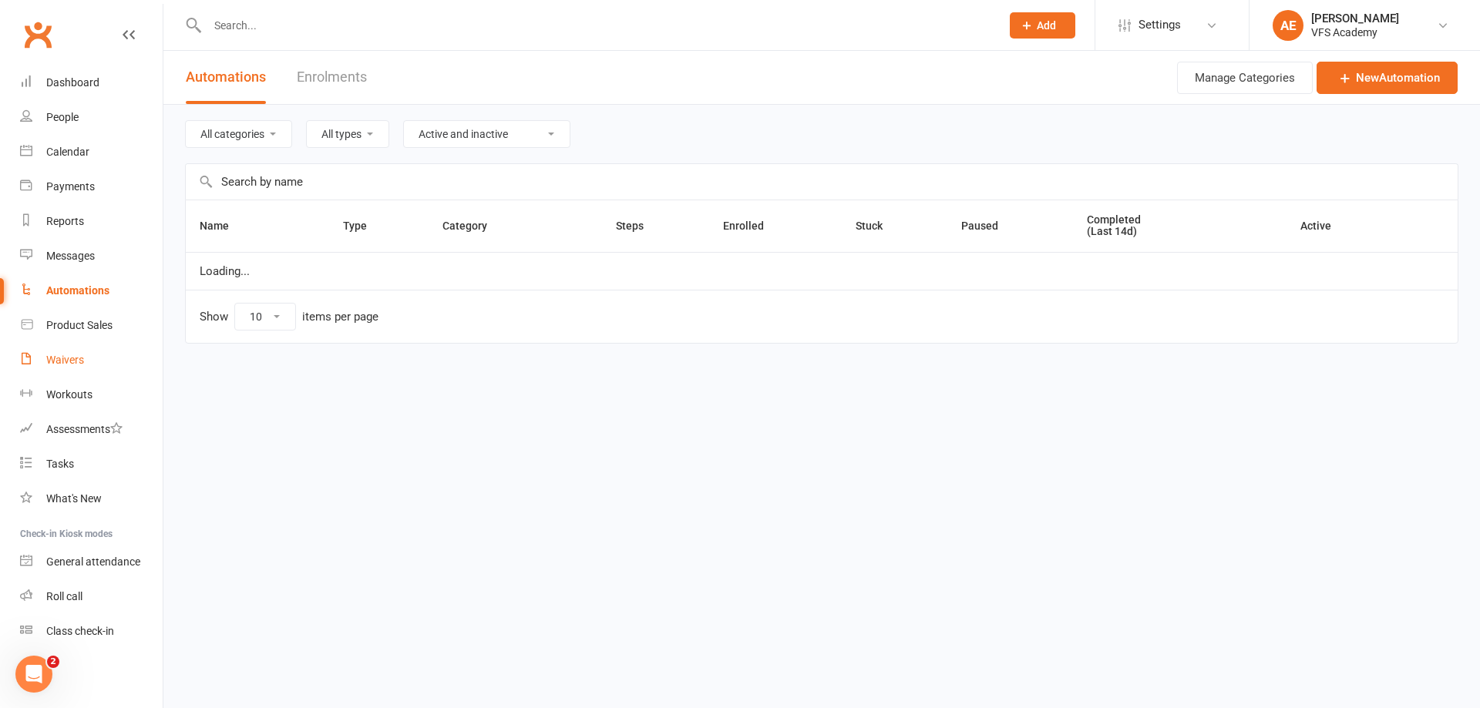 This screenshot has width=1480, height=708. Describe the element at coordinates (69, 395) in the screenshot. I see `div: Workouts` at that location.